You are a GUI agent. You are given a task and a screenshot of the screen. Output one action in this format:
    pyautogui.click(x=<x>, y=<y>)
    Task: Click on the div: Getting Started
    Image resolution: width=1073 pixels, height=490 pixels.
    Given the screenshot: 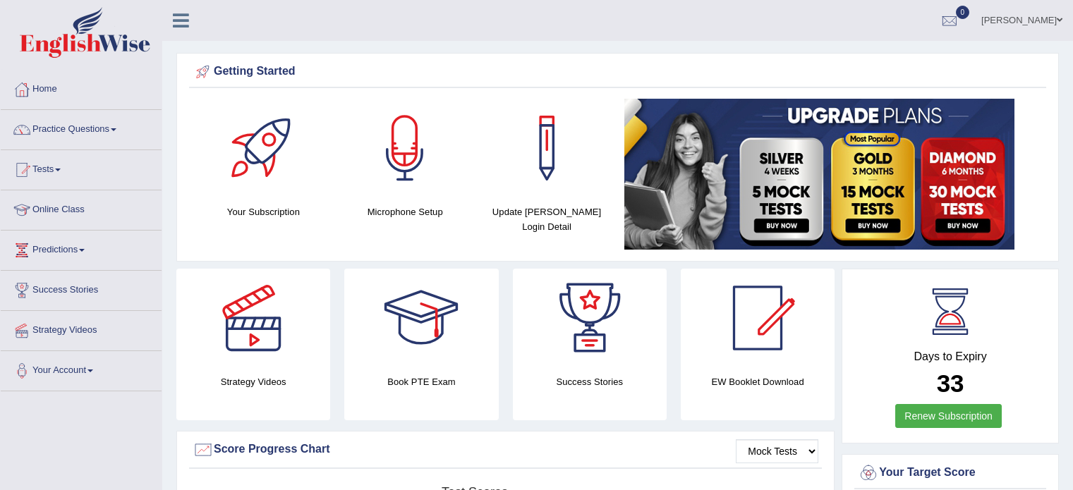 What is the action you would take?
    pyautogui.click(x=617, y=72)
    